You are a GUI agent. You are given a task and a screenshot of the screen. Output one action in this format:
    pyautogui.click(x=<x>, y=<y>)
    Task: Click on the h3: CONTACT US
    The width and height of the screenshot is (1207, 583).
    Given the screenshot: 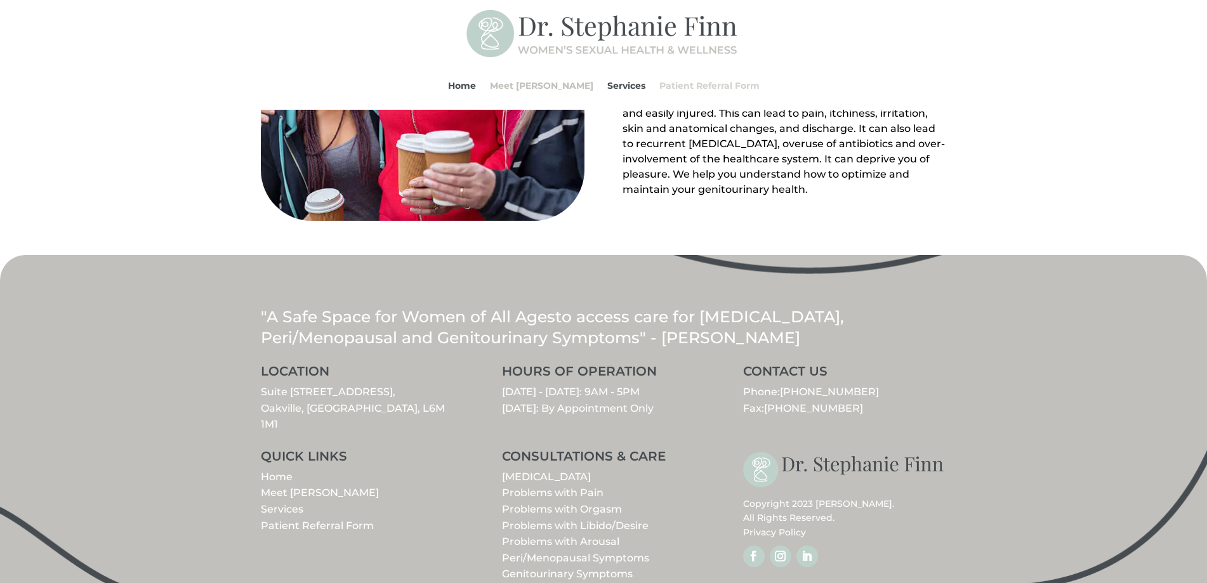 What is the action you would take?
    pyautogui.click(x=844, y=374)
    